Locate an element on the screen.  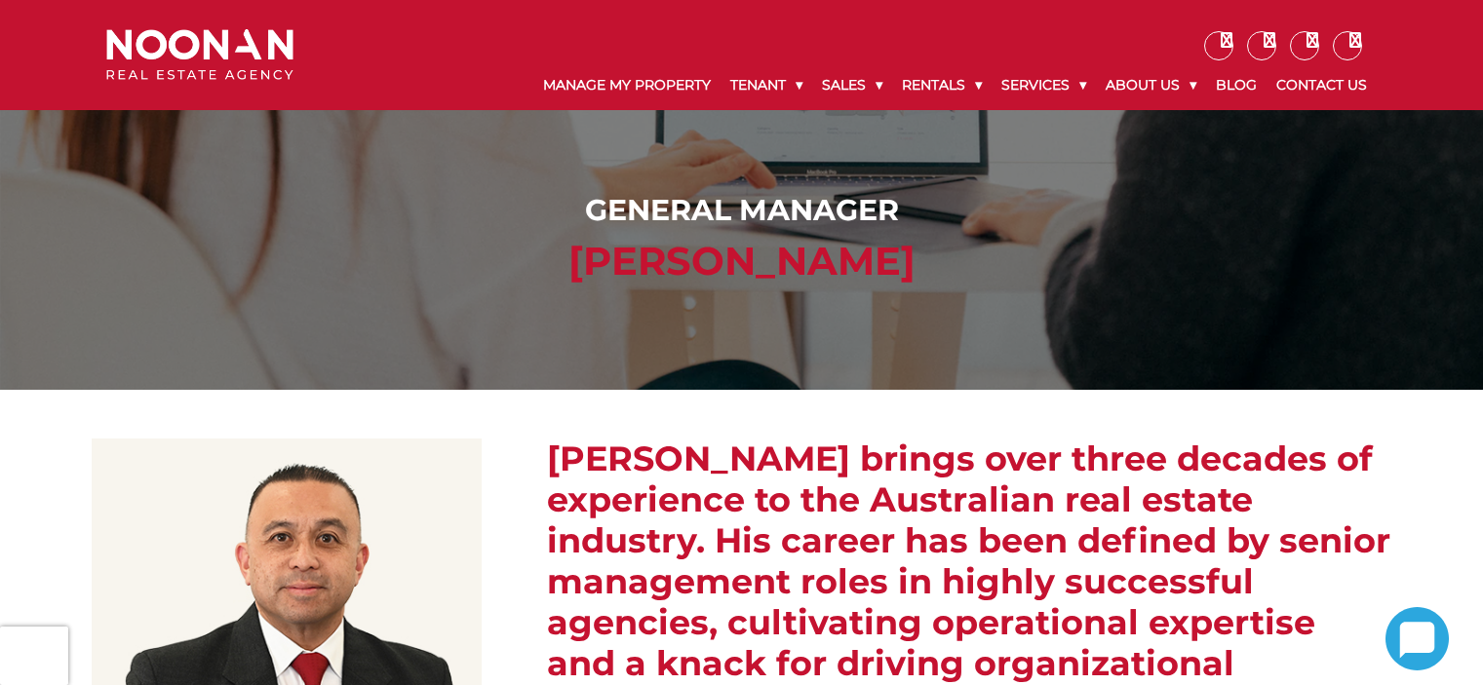
a: Services is located at coordinates (1043, 85).